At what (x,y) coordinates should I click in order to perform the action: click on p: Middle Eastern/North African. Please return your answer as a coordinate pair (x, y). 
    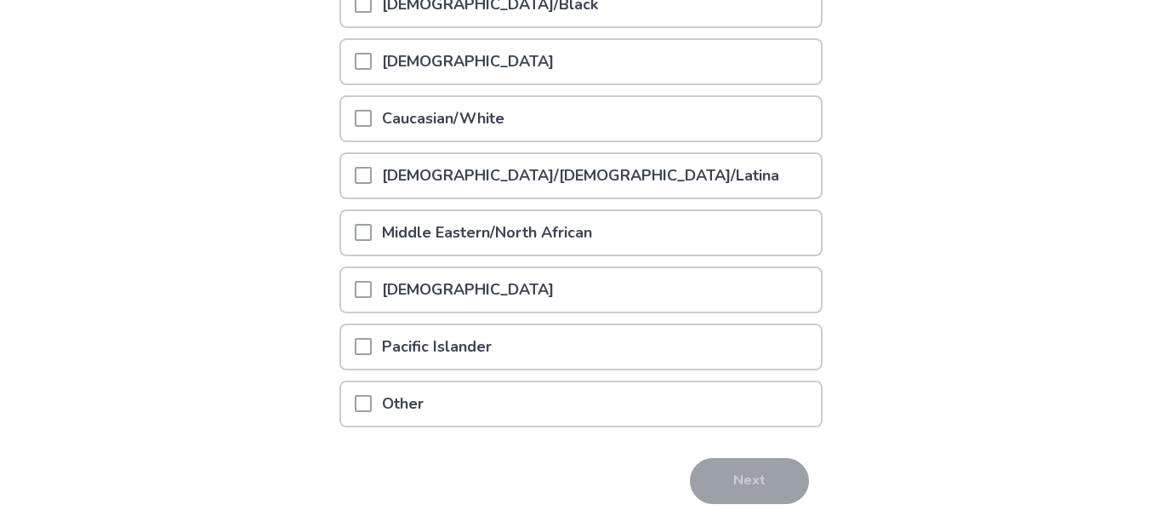
    Looking at the image, I should click on (487, 232).